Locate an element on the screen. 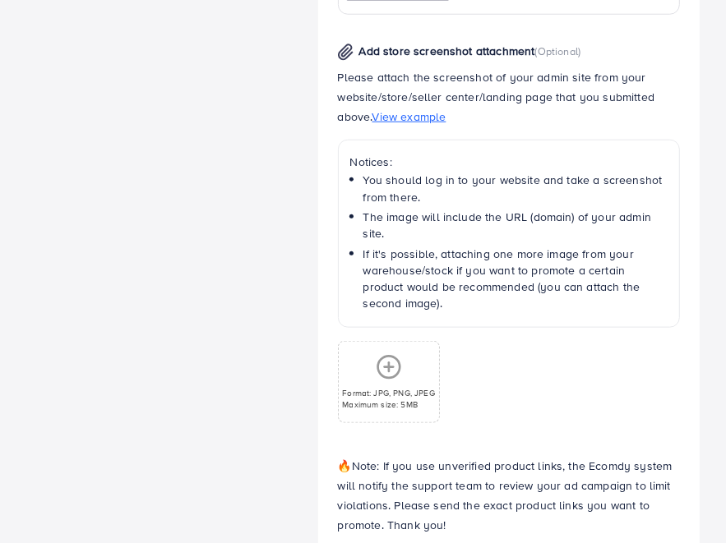 This screenshot has height=543, width=726. span: View example is located at coordinates (409, 117).